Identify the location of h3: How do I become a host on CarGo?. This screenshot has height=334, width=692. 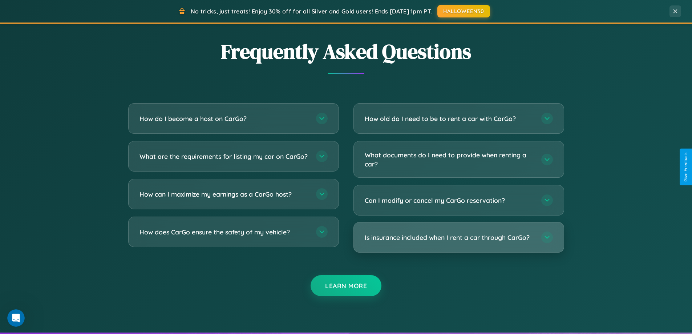
(224, 118).